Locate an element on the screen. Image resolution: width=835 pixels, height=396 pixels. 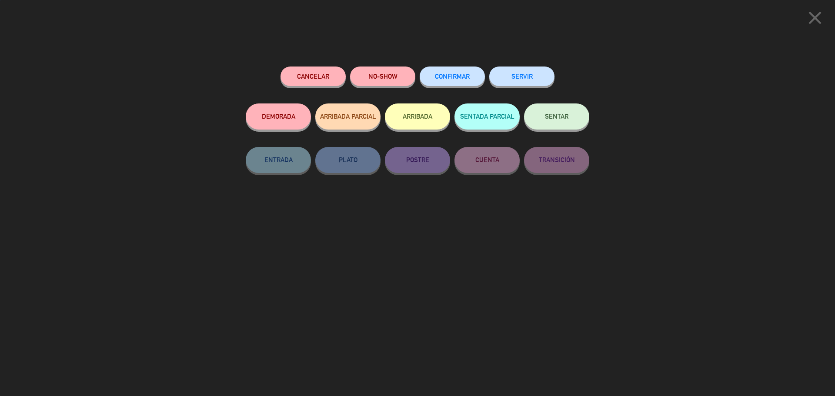
button: ENTRADA is located at coordinates (278, 160).